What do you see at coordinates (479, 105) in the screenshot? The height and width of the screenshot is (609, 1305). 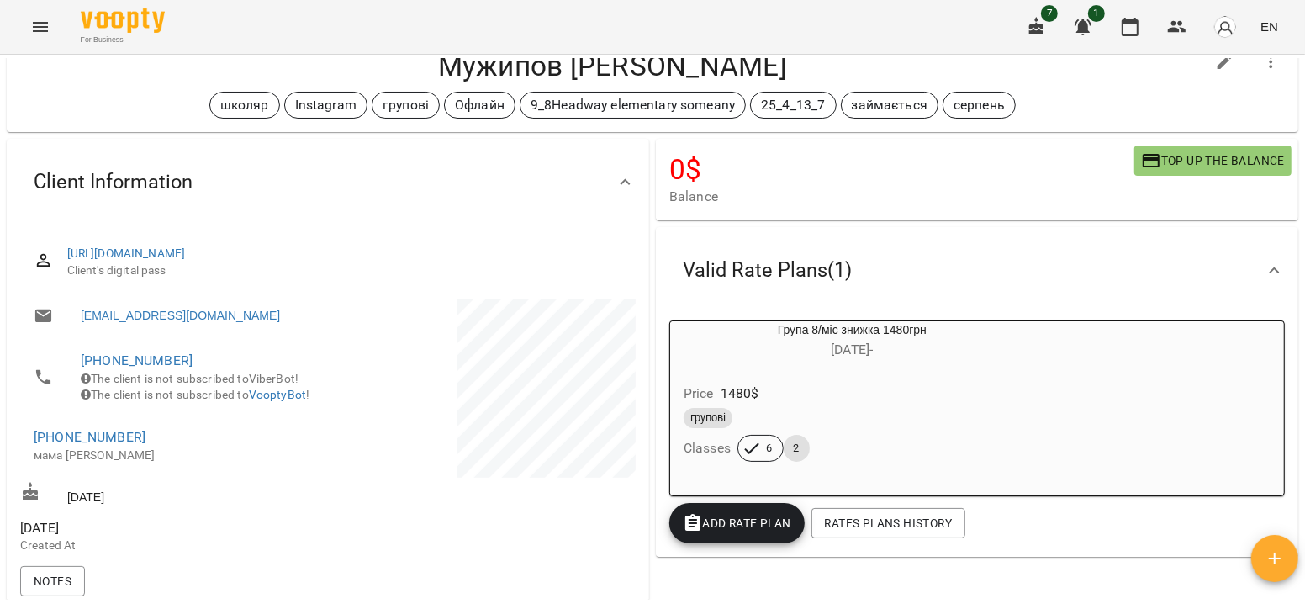 I see `p: Офлайн` at bounding box center [479, 105].